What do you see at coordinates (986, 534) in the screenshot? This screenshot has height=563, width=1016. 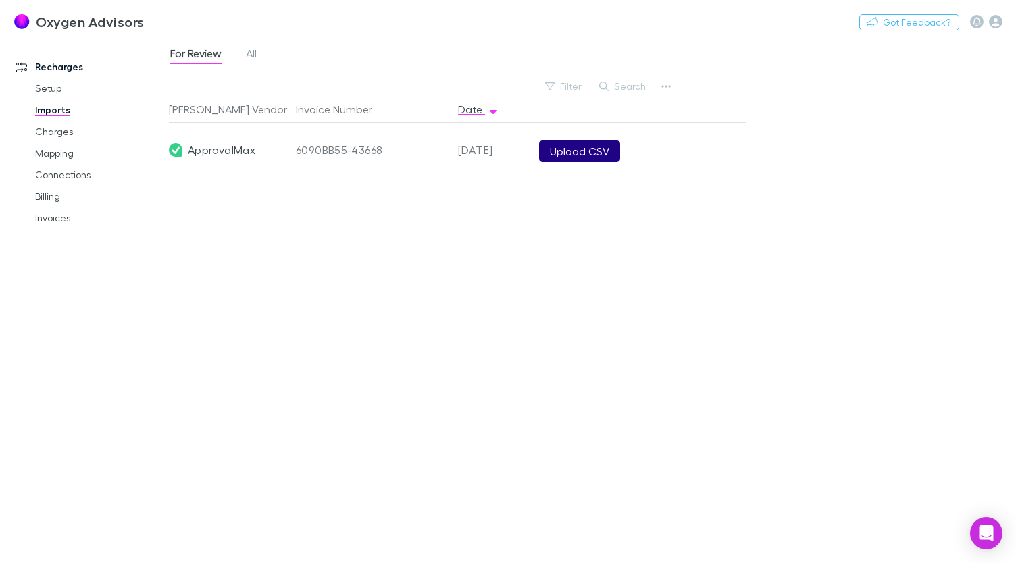 I see `div: Open Intercom Messenger` at bounding box center [986, 534].